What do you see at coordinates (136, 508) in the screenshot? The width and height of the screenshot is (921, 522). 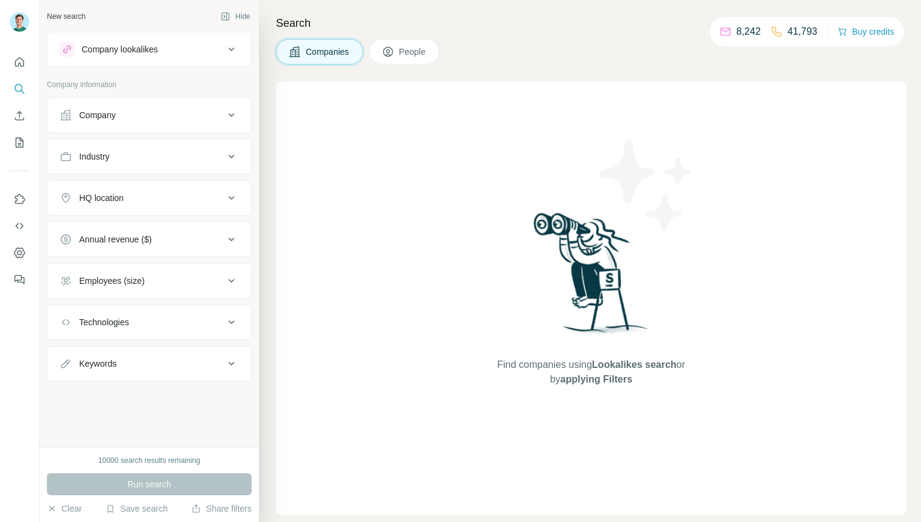 I see `button: Save search` at bounding box center [136, 508].